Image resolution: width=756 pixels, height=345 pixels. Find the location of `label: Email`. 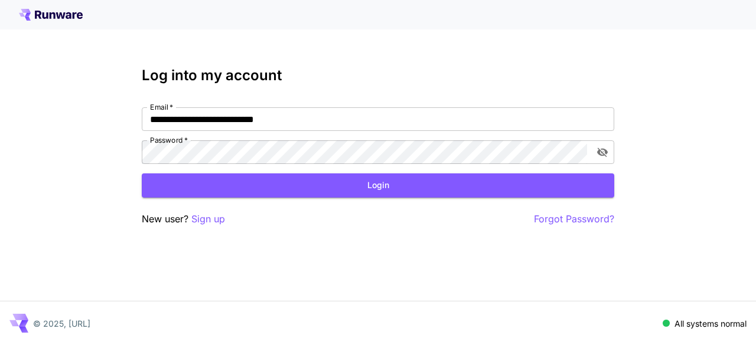

label: Email is located at coordinates (161, 107).